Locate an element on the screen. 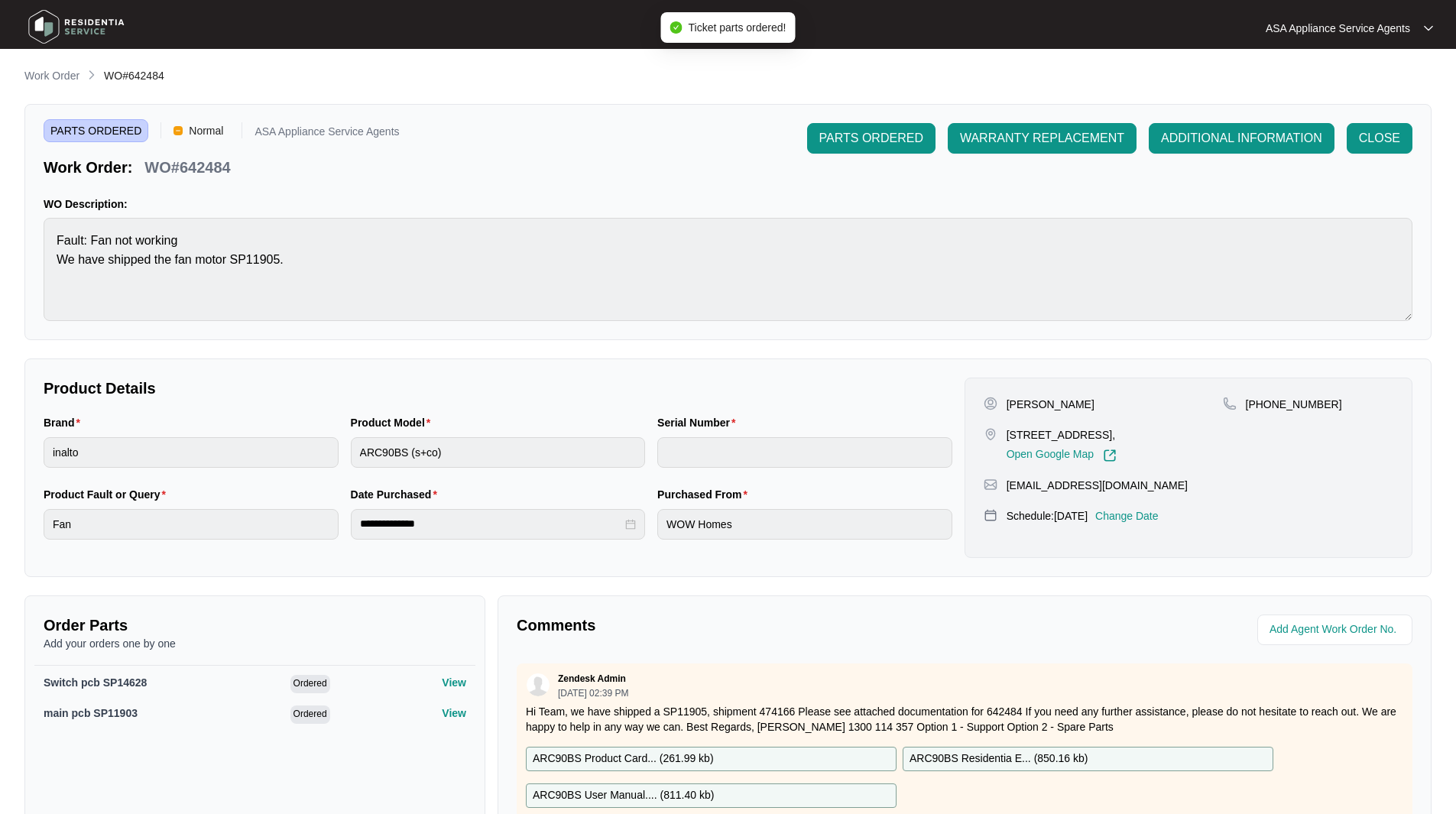  label: Date Purchased is located at coordinates (397, 494).